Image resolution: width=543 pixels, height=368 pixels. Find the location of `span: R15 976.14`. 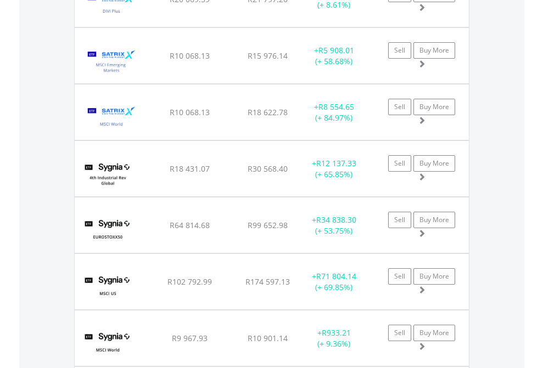

span: R15 976.14 is located at coordinates (267, 55).